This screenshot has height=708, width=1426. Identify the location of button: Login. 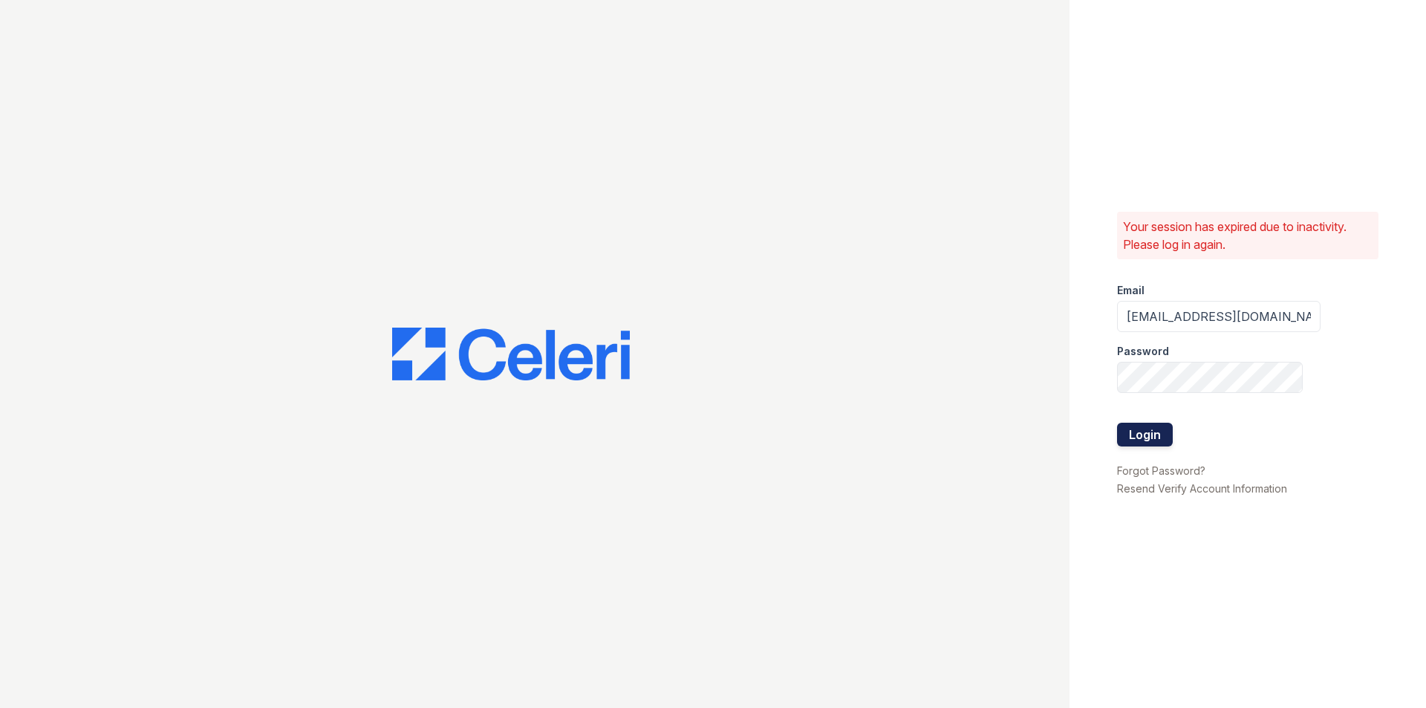
(1144, 434).